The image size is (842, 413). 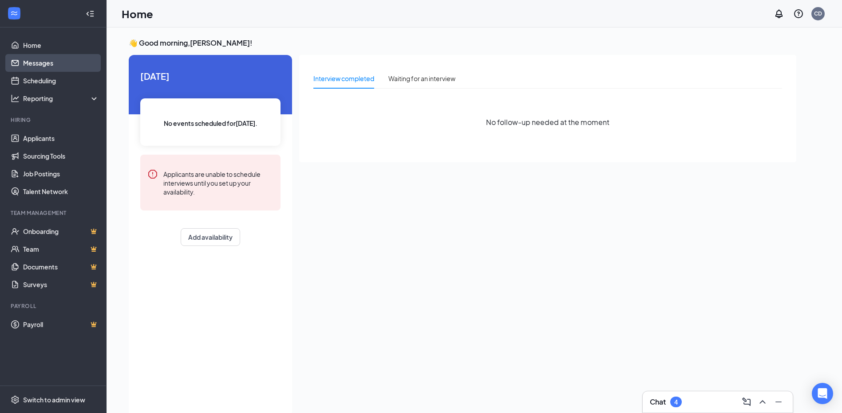 What do you see at coordinates (54, 213) in the screenshot?
I see `div: Team Management` at bounding box center [54, 213].